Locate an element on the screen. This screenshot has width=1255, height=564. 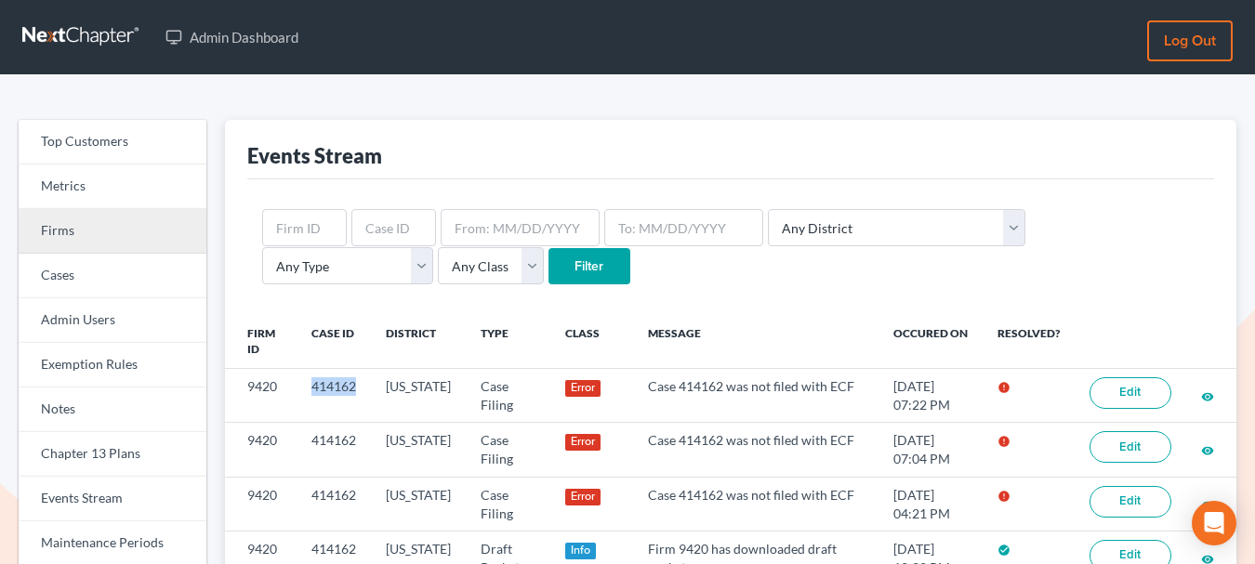
input: To: MM/DD/YYYY is located at coordinates (683, 228).